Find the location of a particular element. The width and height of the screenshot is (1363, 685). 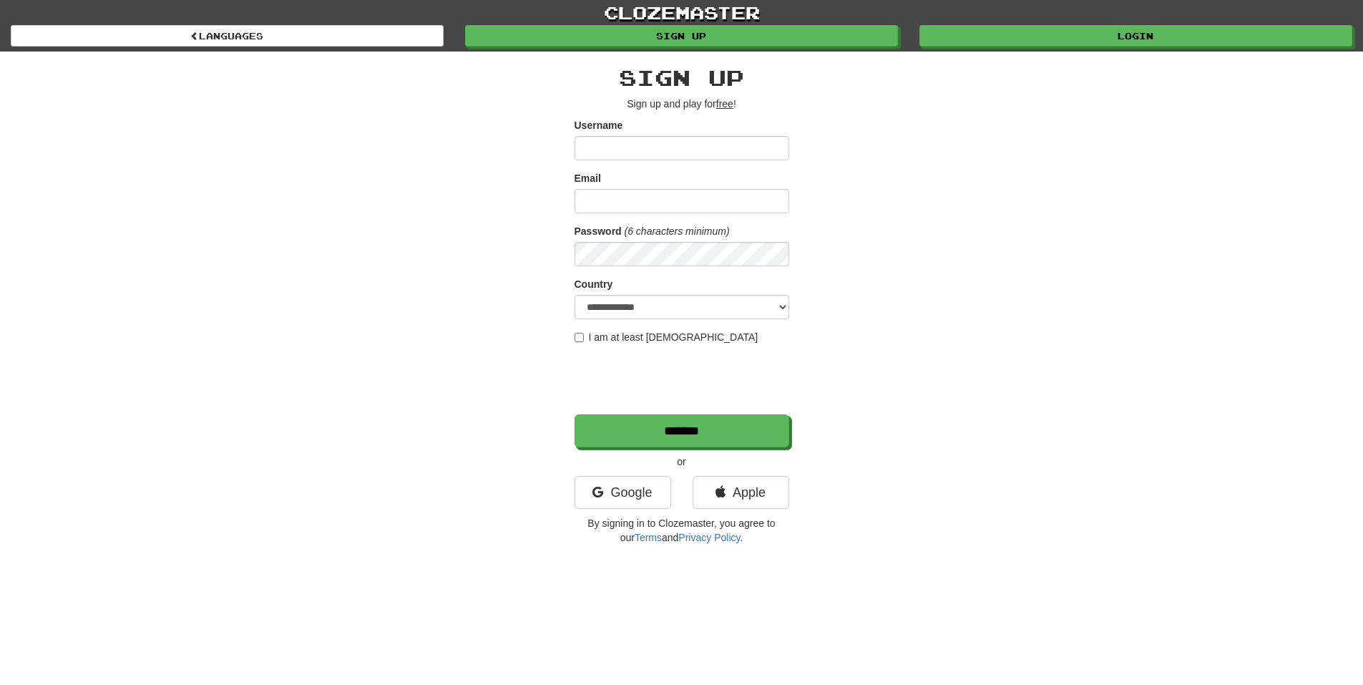

label: Password is located at coordinates (598, 231).